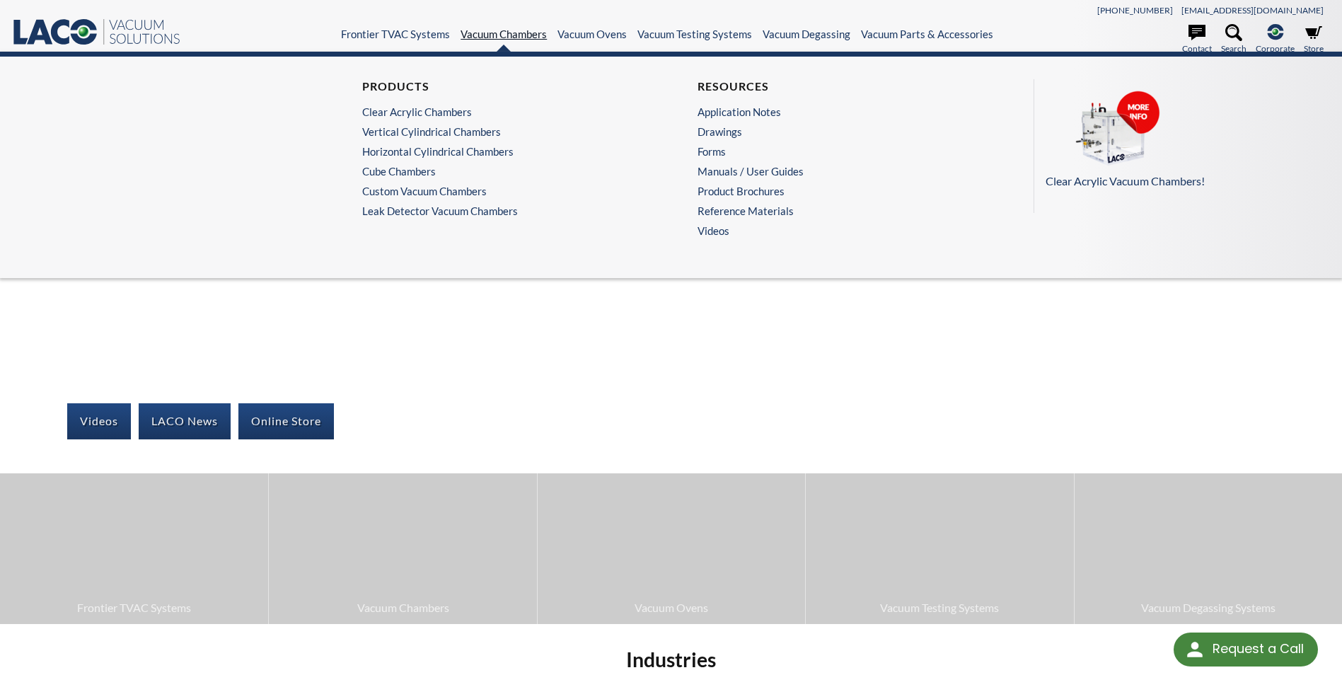 This screenshot has width=1342, height=675. I want to click on img: round button, so click(1195, 649).